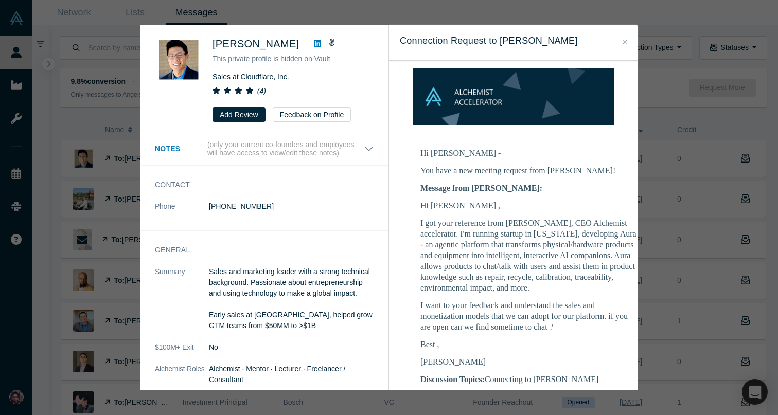  I want to click on dd: No, so click(291, 347).